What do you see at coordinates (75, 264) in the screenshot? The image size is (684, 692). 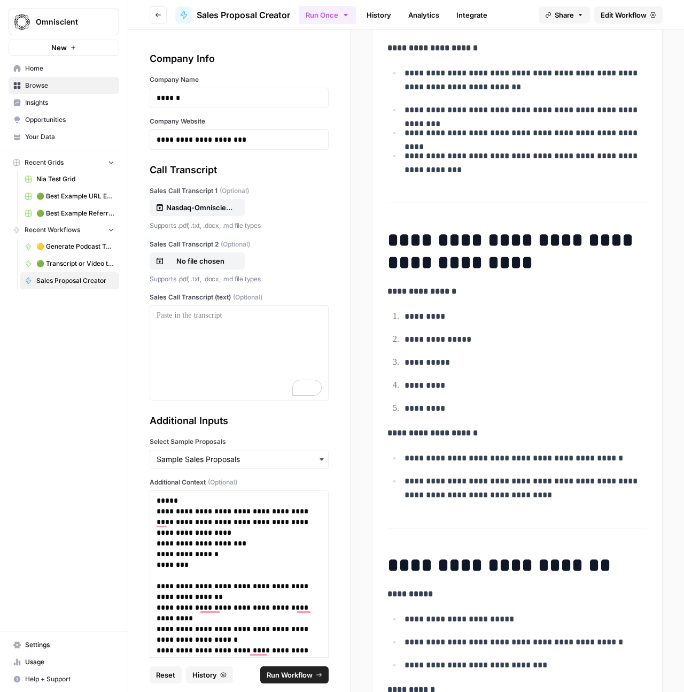 I see `span: 🟢 Transcript or Video to LinkedIn Posts` at bounding box center [75, 264].